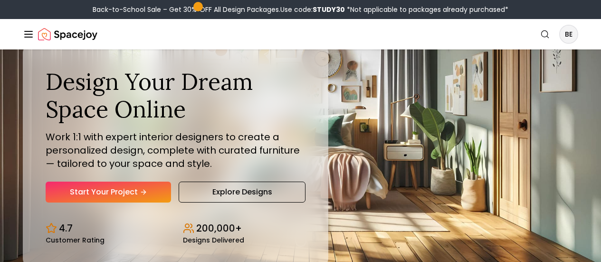  Describe the element at coordinates (75, 240) in the screenshot. I see `small: Customer Rating` at that location.